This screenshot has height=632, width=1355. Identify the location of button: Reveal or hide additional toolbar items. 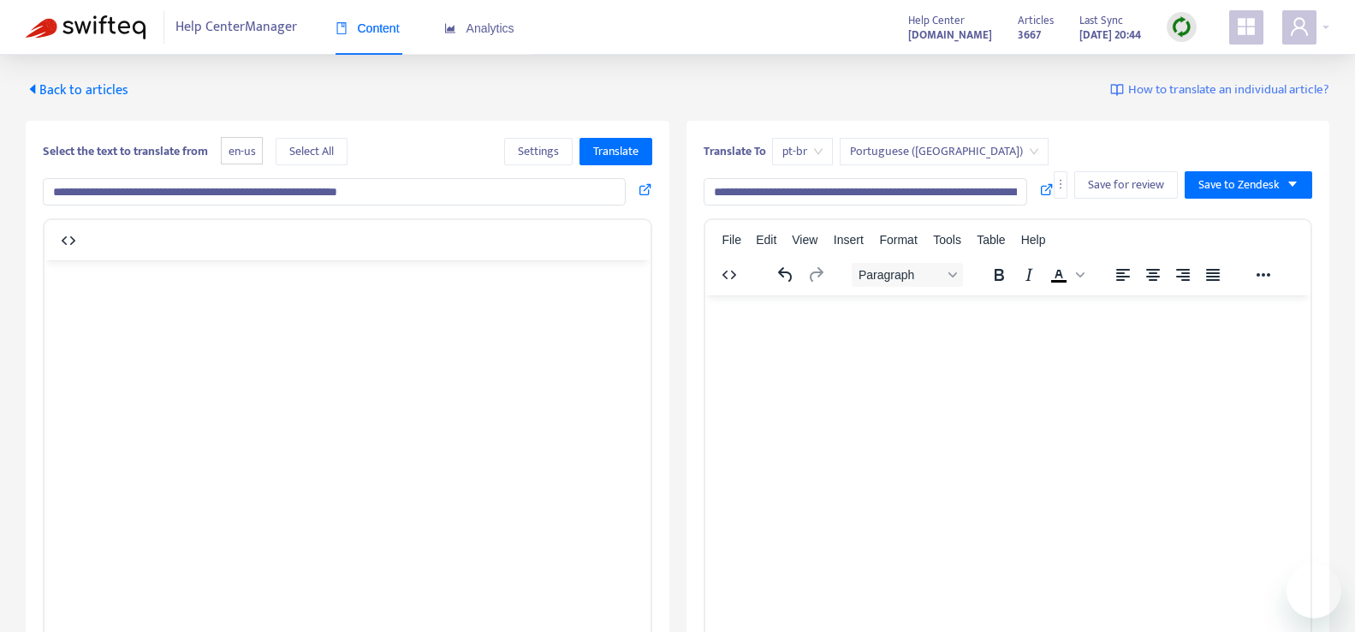
(1262, 275).